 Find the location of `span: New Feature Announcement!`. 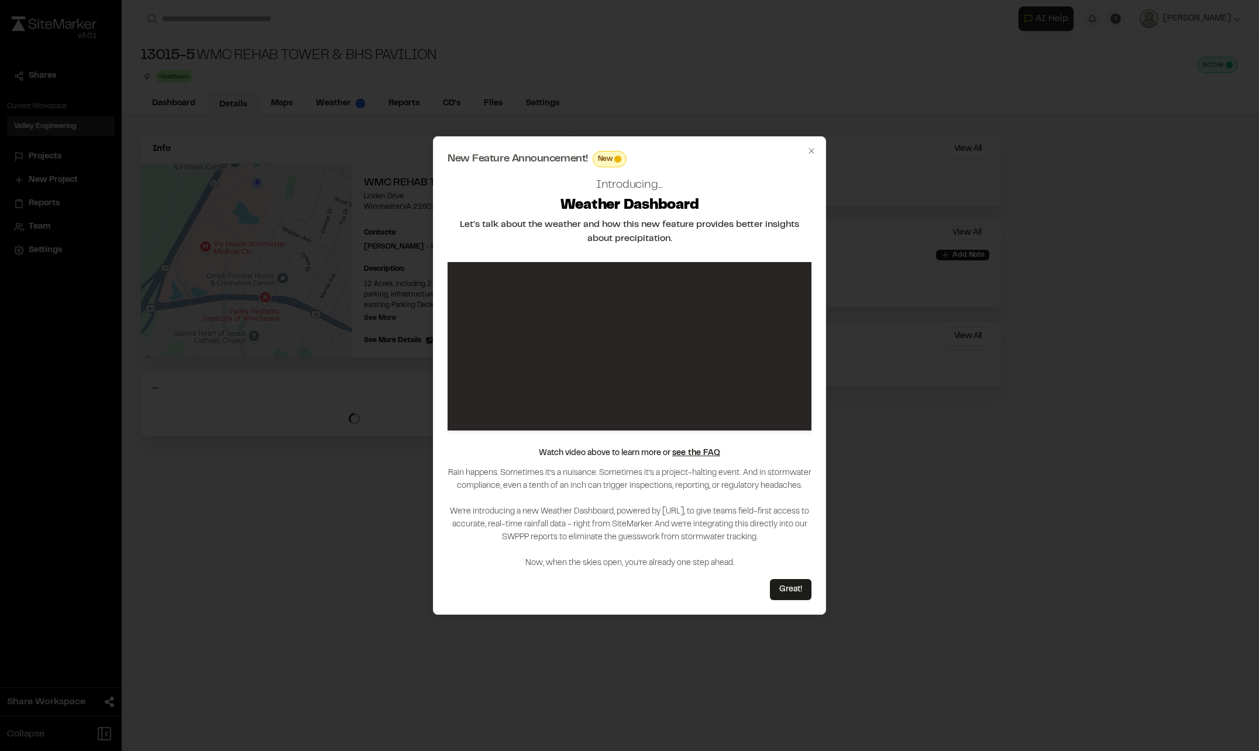

span: New Feature Announcement! is located at coordinates (518, 159).